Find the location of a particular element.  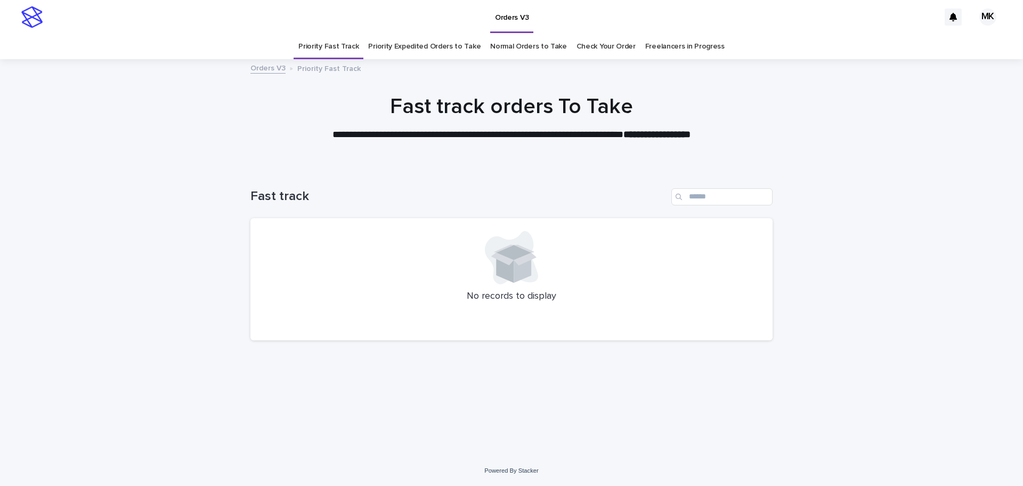

a: Priority Fast Track is located at coordinates (328, 46).